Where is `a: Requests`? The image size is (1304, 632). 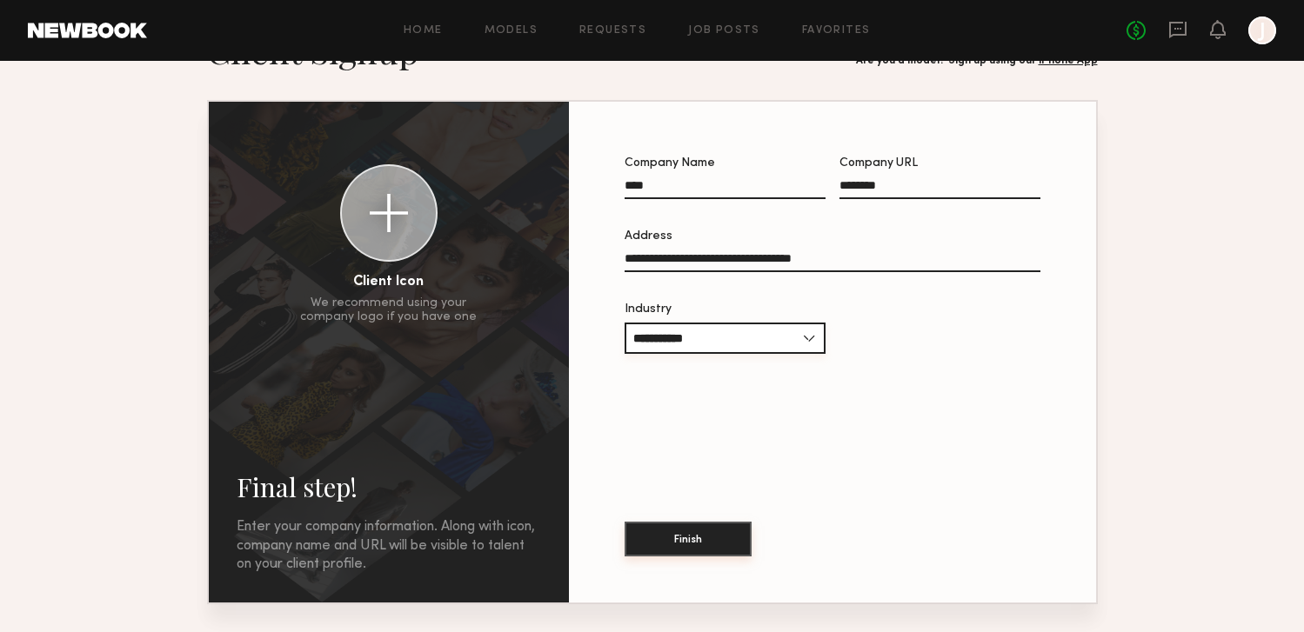 a: Requests is located at coordinates (612, 30).